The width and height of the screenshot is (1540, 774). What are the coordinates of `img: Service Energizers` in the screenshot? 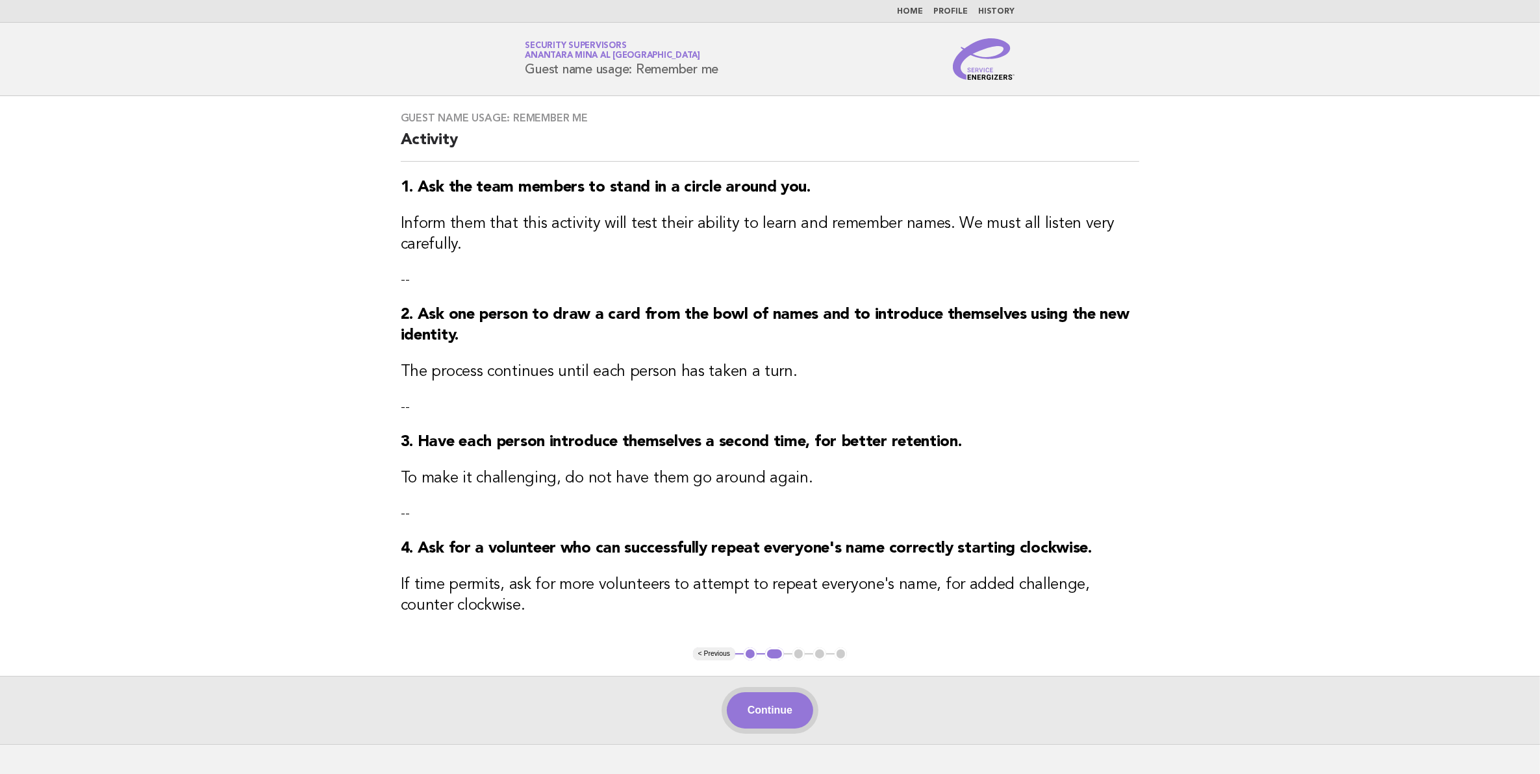 It's located at (984, 59).